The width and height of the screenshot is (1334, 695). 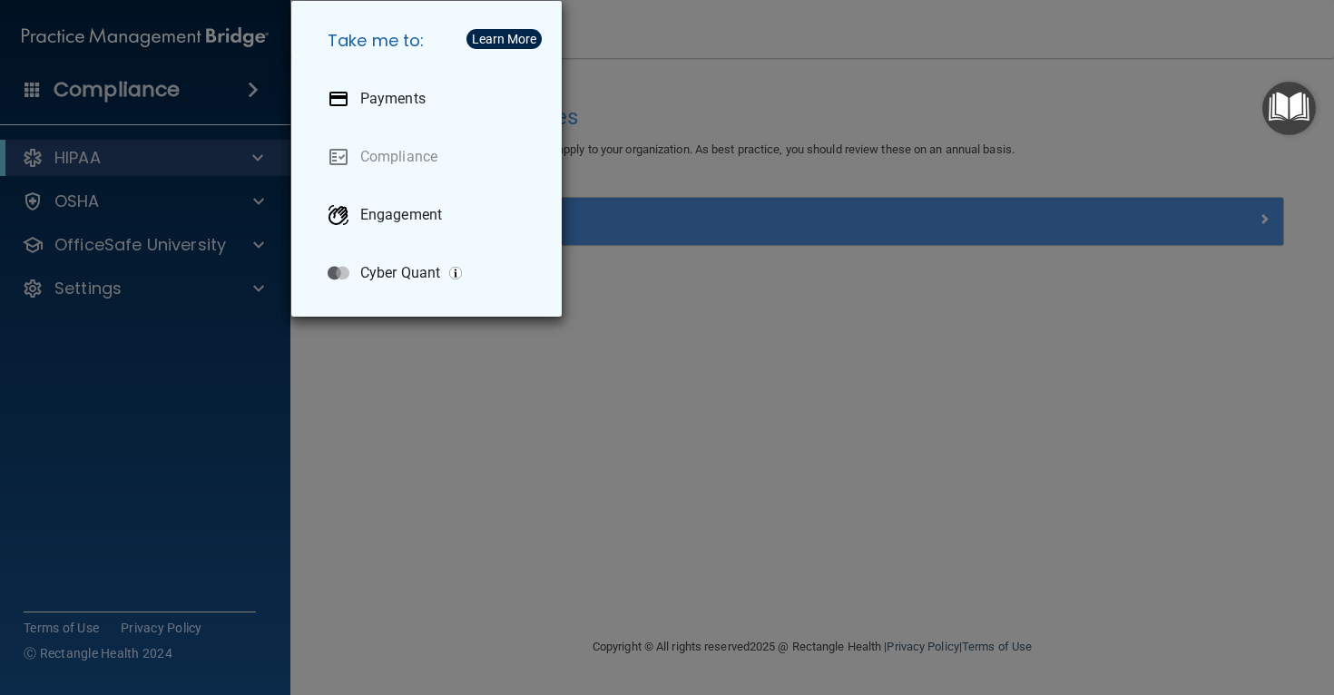 What do you see at coordinates (430, 157) in the screenshot?
I see `a: Compliance` at bounding box center [430, 157].